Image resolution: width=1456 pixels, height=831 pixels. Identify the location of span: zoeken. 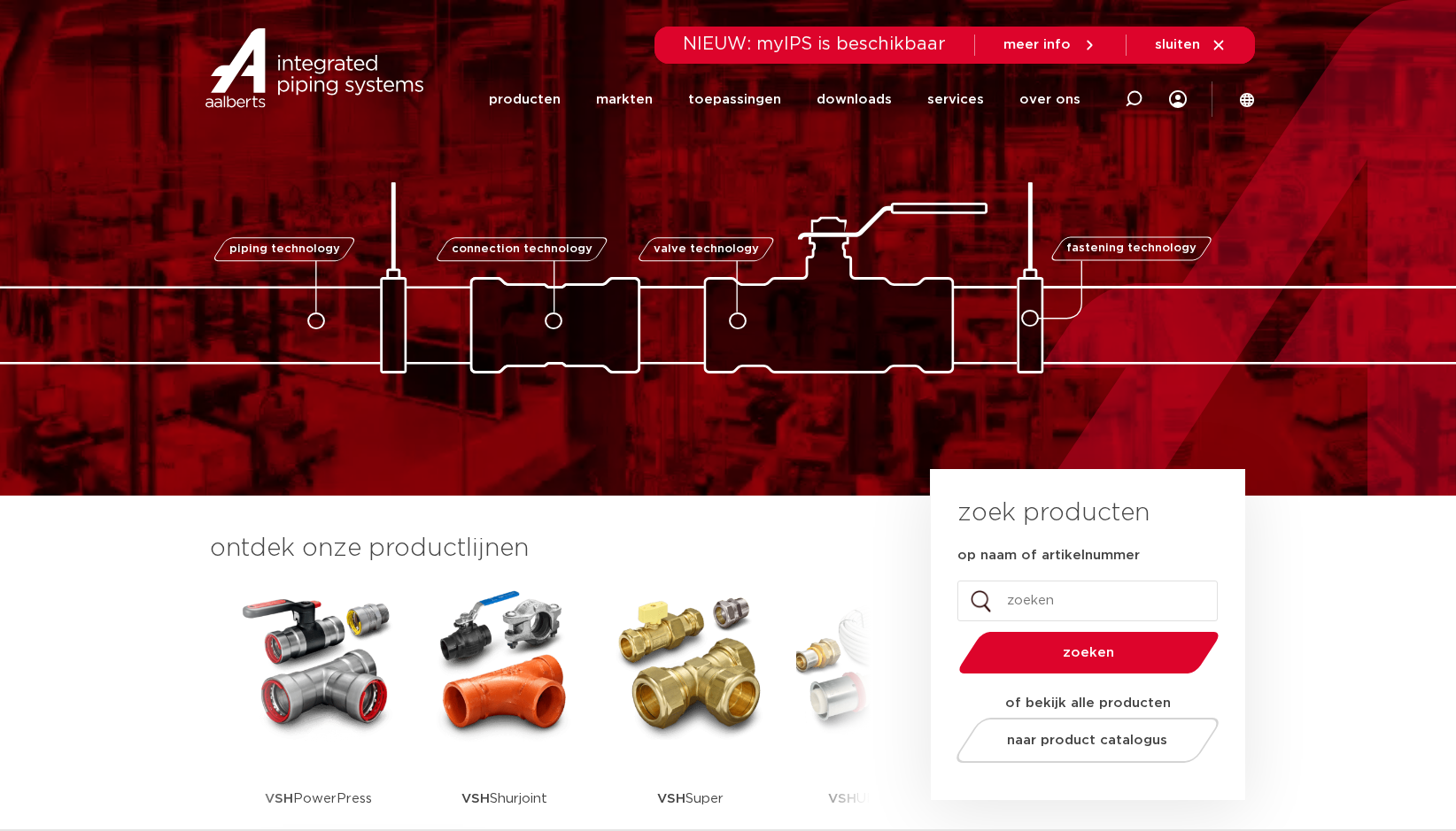
(1088, 652).